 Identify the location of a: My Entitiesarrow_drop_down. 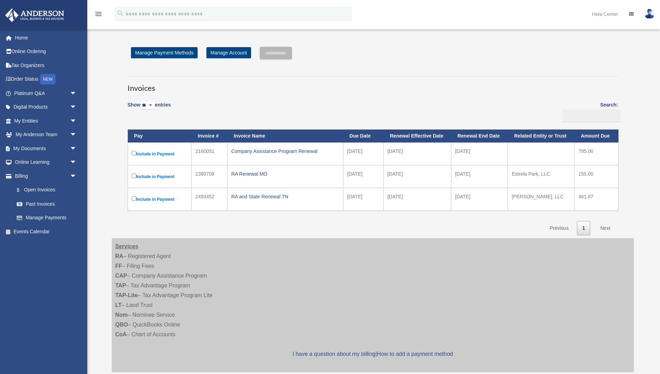
(46, 121).